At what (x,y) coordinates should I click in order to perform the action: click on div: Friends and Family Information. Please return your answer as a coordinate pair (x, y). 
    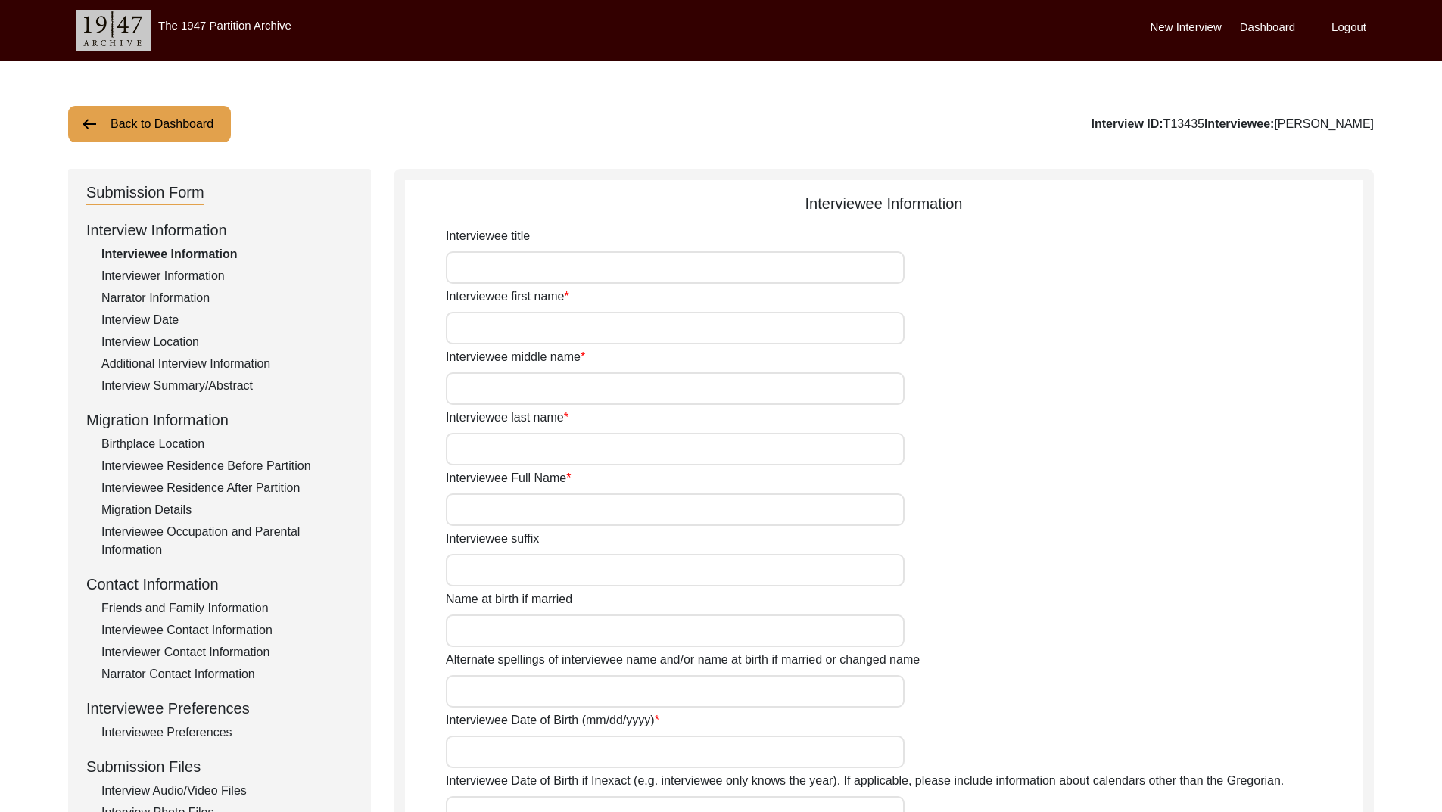
    Looking at the image, I should click on (227, 609).